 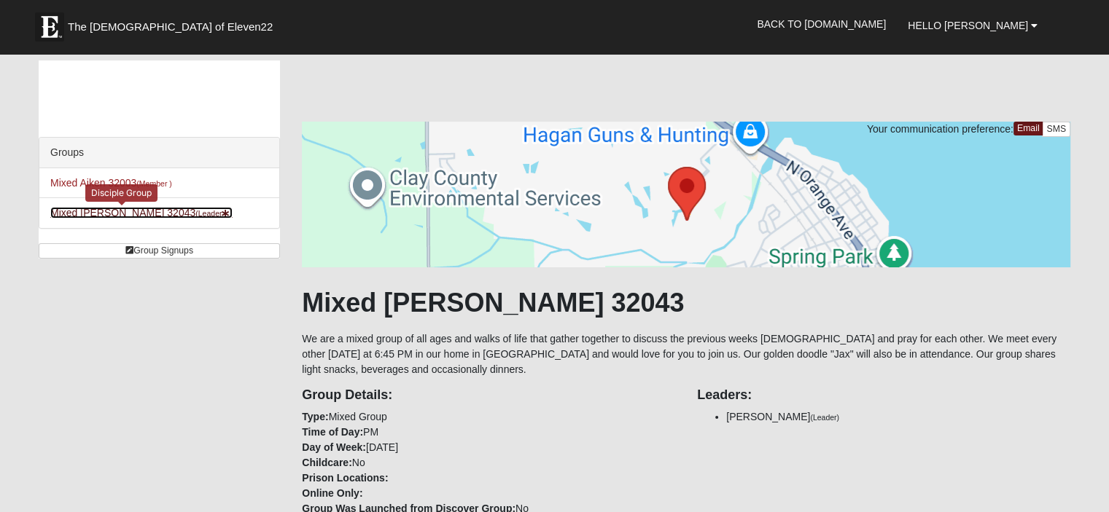 I want to click on a: Group Signups, so click(x=159, y=251).